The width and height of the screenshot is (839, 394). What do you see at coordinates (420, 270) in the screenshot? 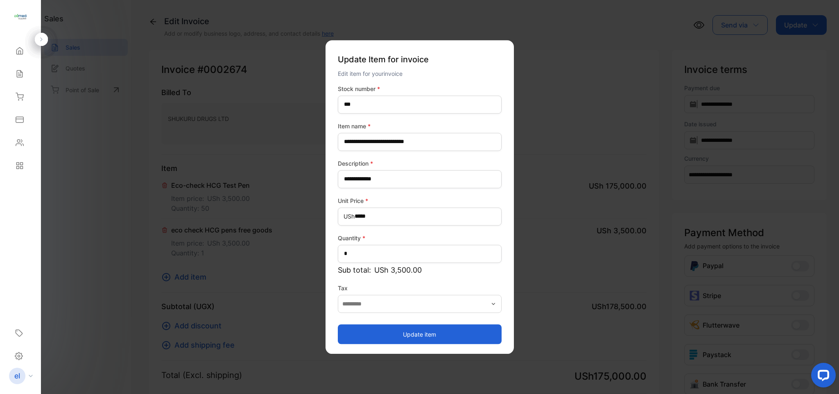
I see `p: Sub total:` at bounding box center [420, 270].